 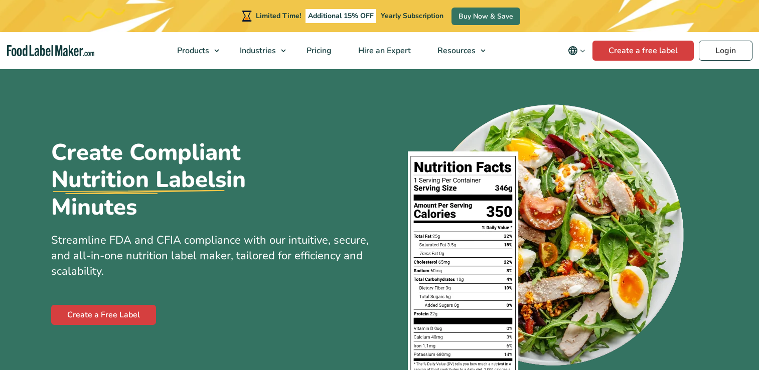 I want to click on h1: Create Compliant in Minutes, so click(x=187, y=180).